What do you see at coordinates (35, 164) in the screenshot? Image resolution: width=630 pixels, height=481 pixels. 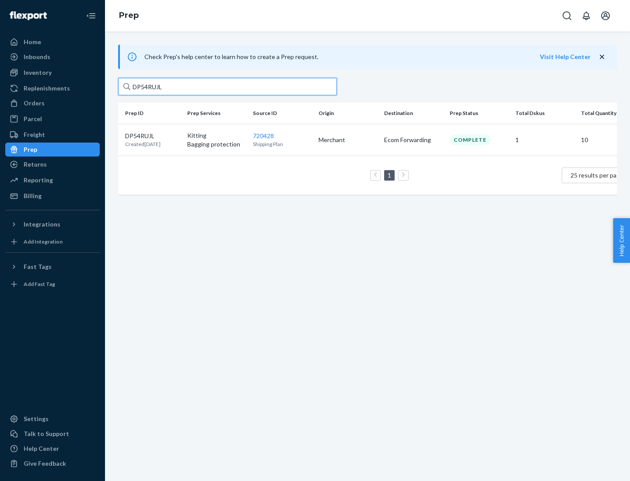 I see `div: Returns` at bounding box center [35, 164].